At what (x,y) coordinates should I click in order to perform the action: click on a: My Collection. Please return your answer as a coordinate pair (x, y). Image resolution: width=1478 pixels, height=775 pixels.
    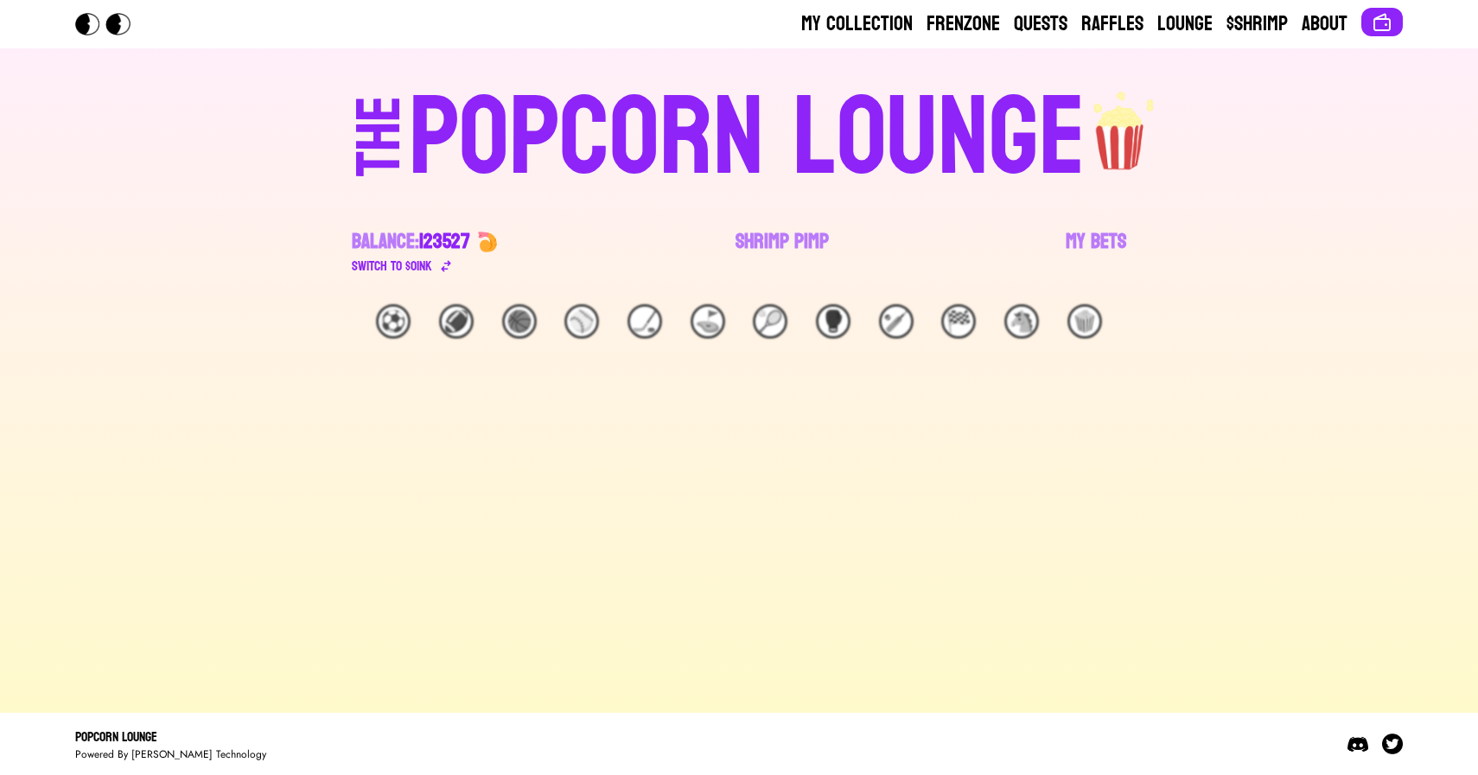
    Looking at the image, I should click on (856, 24).